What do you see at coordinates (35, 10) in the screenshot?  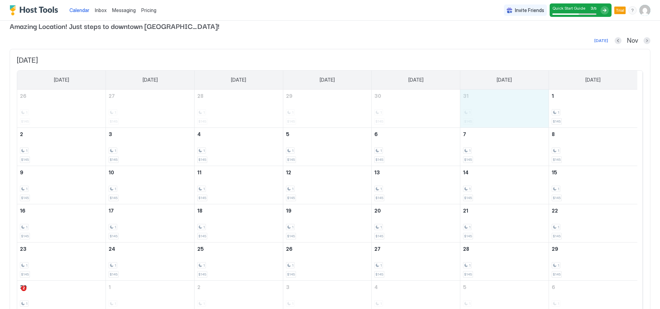 I see `div: Host Tools Logo` at bounding box center [35, 10].